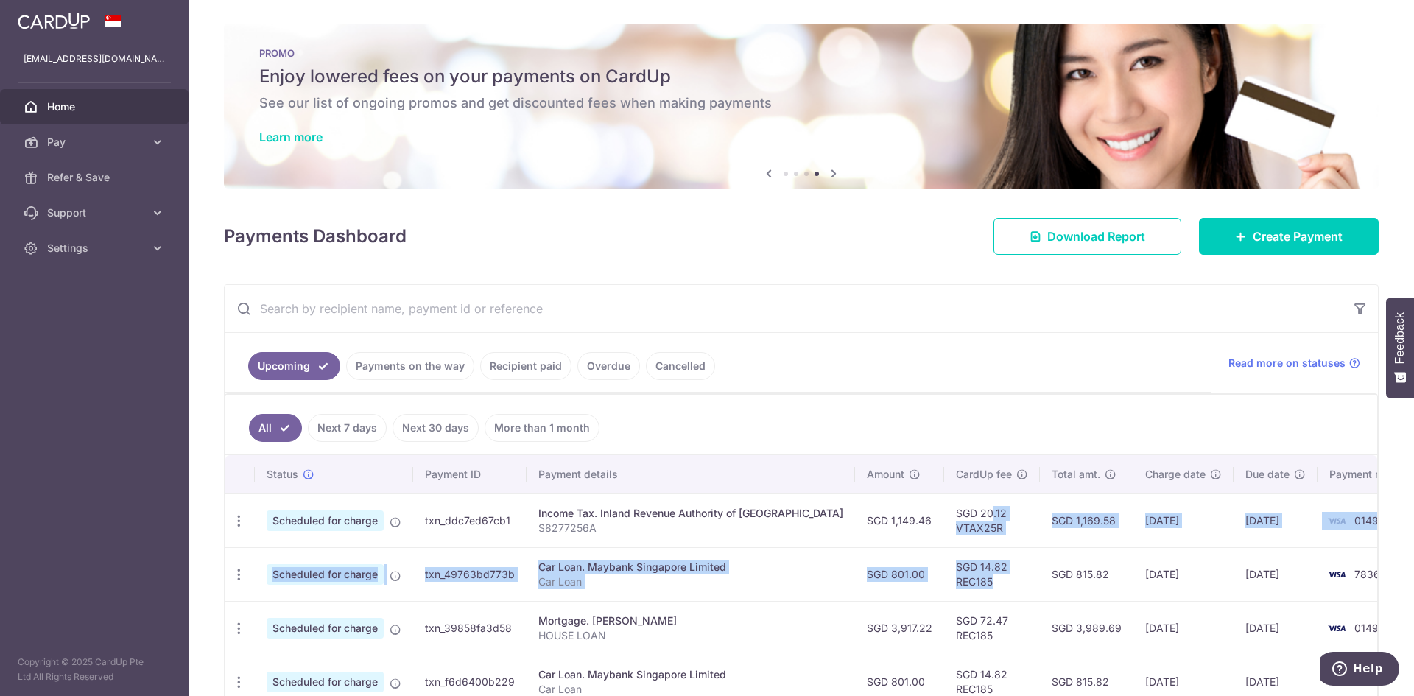 Image resolution: width=1414 pixels, height=696 pixels. What do you see at coordinates (992, 520) in the screenshot?
I see `td: SGD 20.12 VTAX25R` at bounding box center [992, 520].